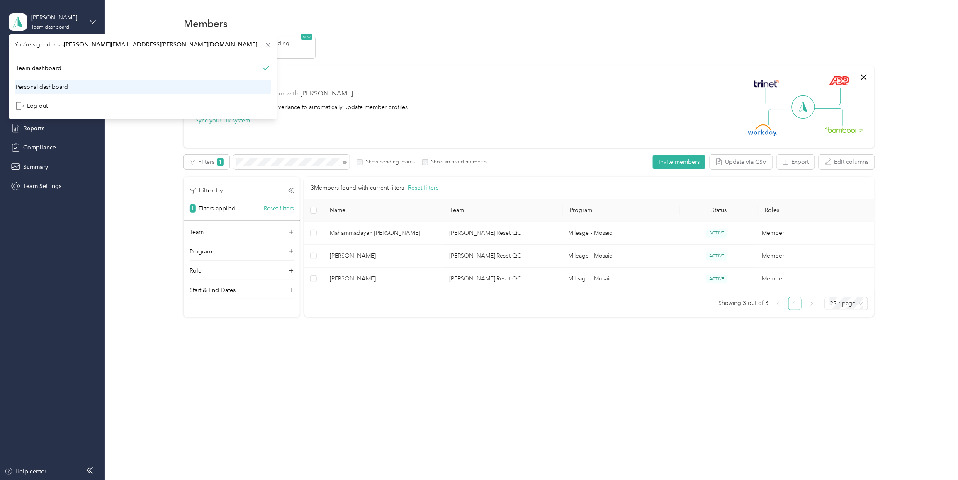  What do you see at coordinates (383, 233) in the screenshot?
I see `td: Mahammadayan Vahora` at bounding box center [383, 233].